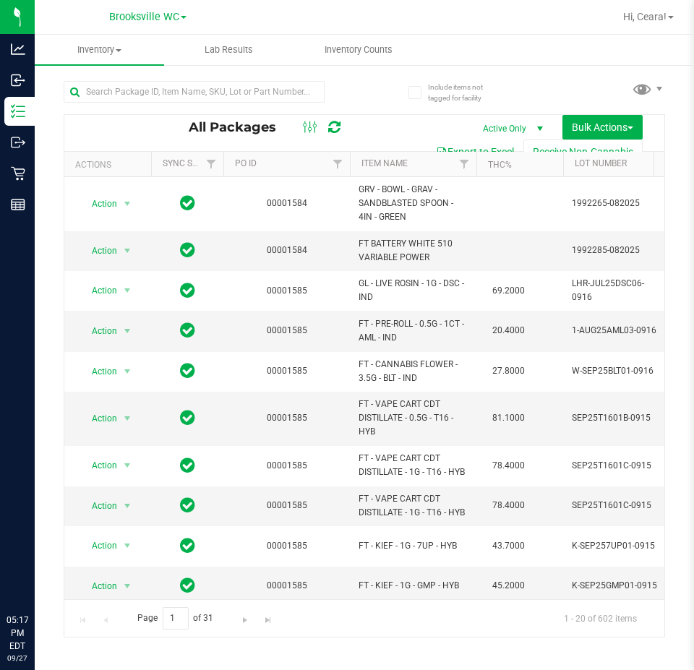 The image size is (694, 670). Describe the element at coordinates (110, 165) in the screenshot. I see `div: Actions` at that location.